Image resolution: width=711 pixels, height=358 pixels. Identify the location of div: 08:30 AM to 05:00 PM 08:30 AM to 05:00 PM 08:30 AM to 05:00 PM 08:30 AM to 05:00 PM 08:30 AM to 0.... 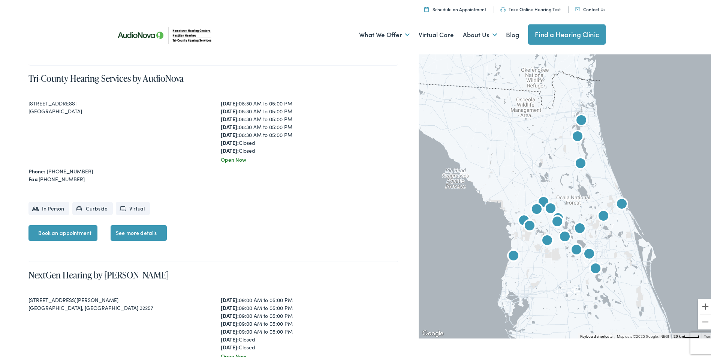
(309, 125).